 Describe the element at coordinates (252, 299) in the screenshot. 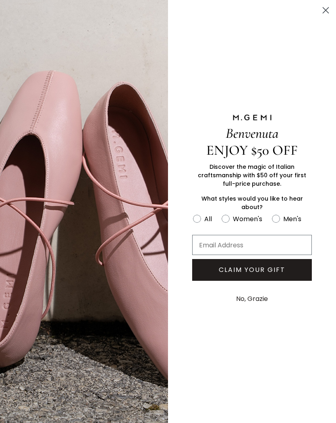

I see `button: No, Grazie` at that location.